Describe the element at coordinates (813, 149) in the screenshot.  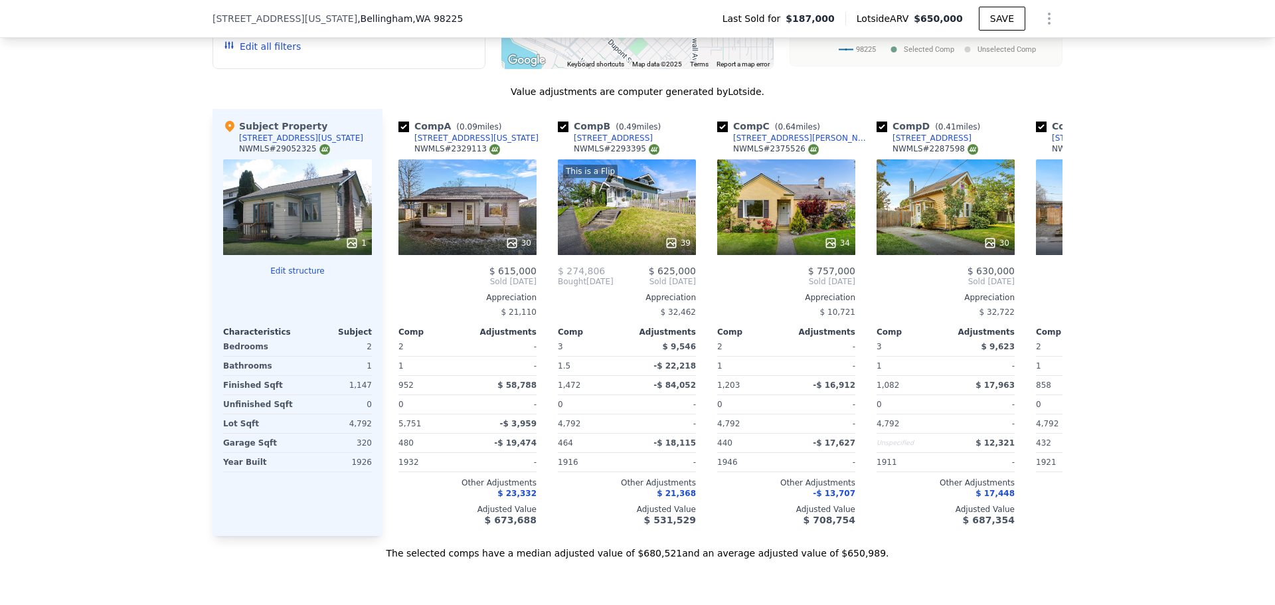
I see `img: NWMLS Logo` at that location.